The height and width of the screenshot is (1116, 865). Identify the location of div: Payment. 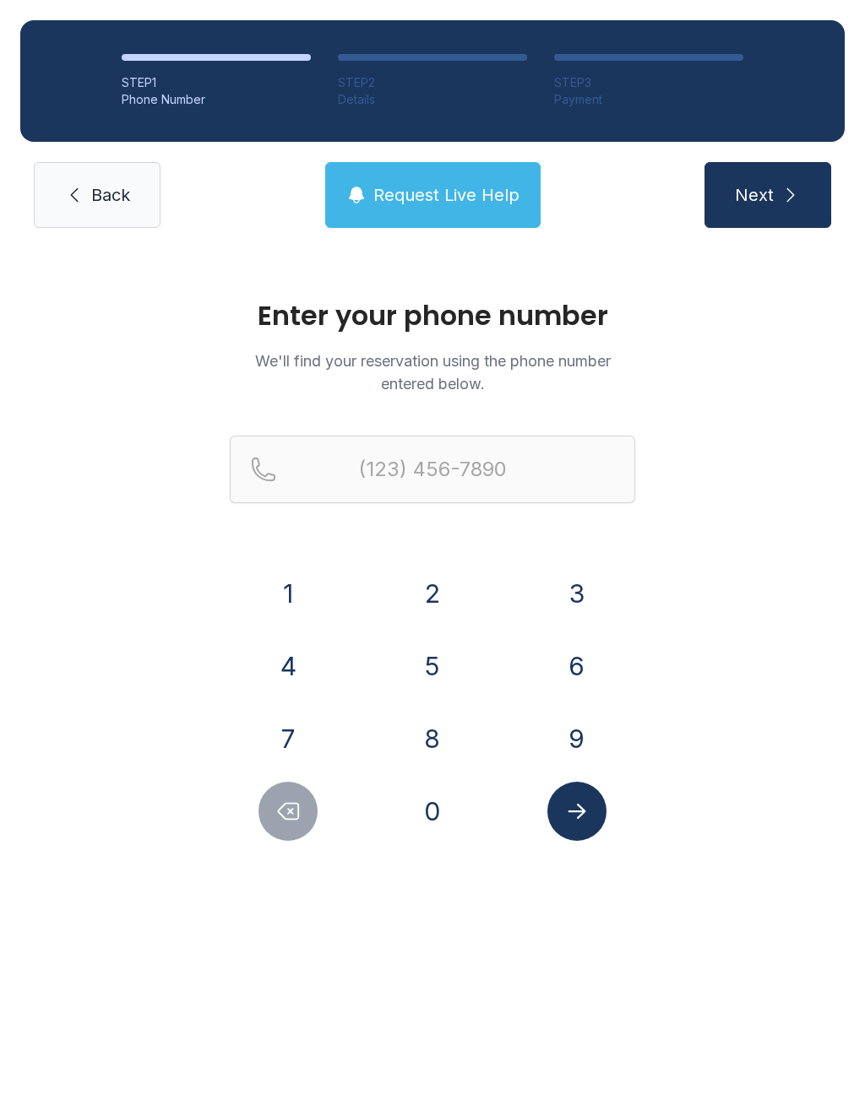
(649, 100).